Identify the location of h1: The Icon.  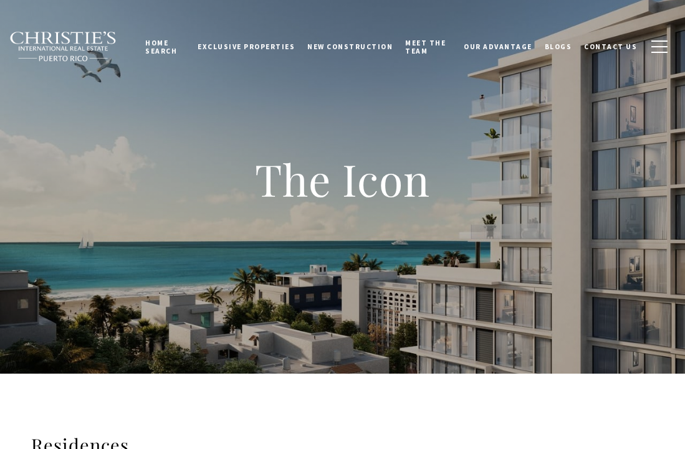
(343, 179).